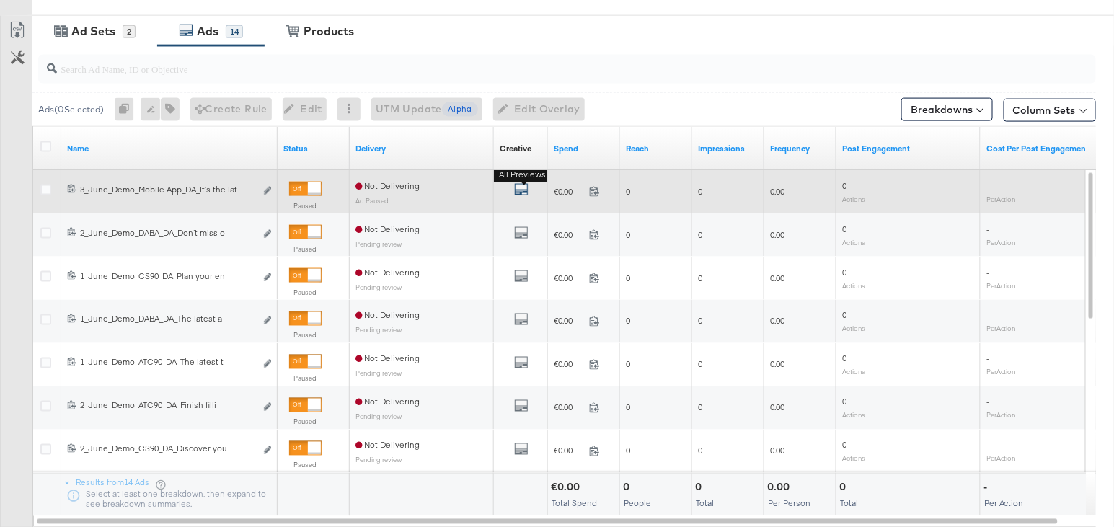 Image resolution: width=1114 pixels, height=527 pixels. I want to click on div: Ad Sets, so click(93, 31).